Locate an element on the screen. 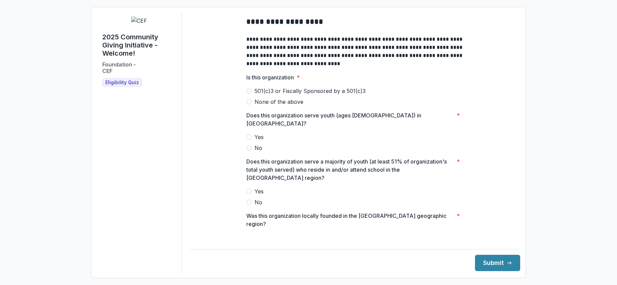 The width and height of the screenshot is (617, 285). p: Is this organization is located at coordinates (270, 77).